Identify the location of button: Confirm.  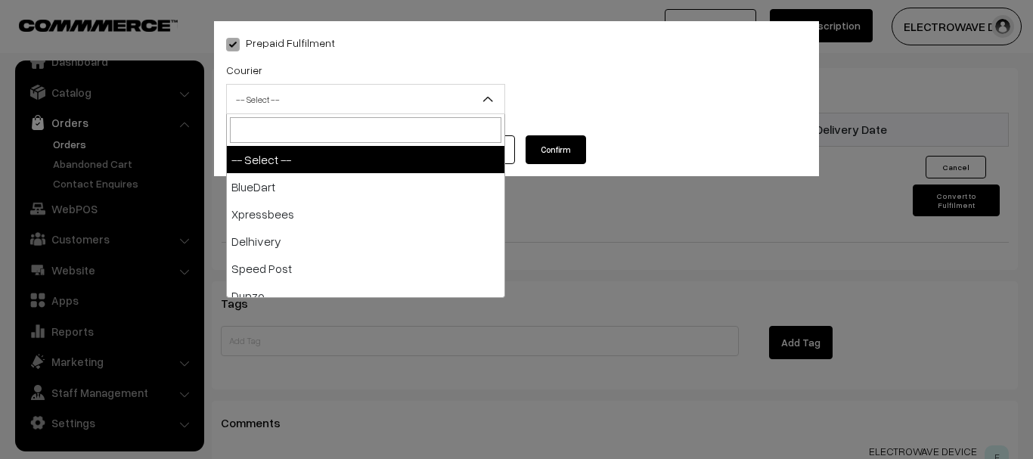
(556, 150).